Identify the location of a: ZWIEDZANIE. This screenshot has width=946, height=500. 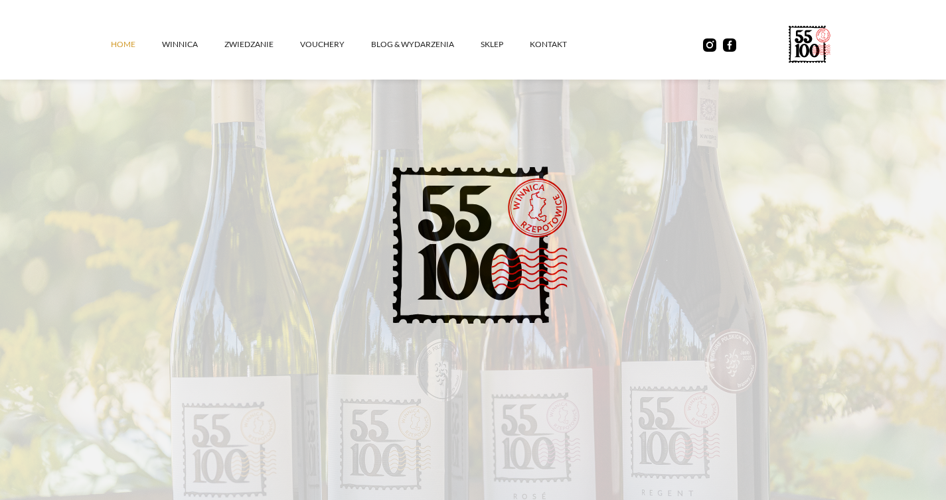
(262, 44).